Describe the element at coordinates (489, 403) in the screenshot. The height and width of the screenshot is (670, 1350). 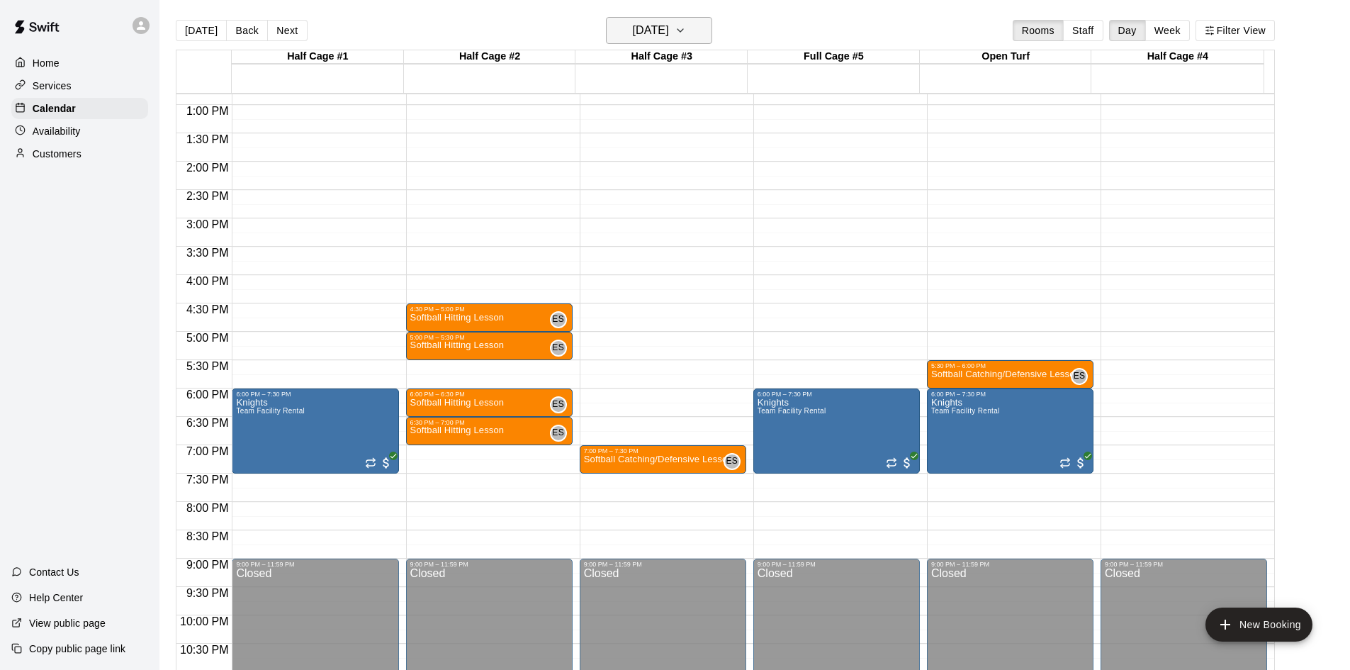
I see `div: 6:00 PM – 6:30 PM: Softball Hitting Lesson` at that location.